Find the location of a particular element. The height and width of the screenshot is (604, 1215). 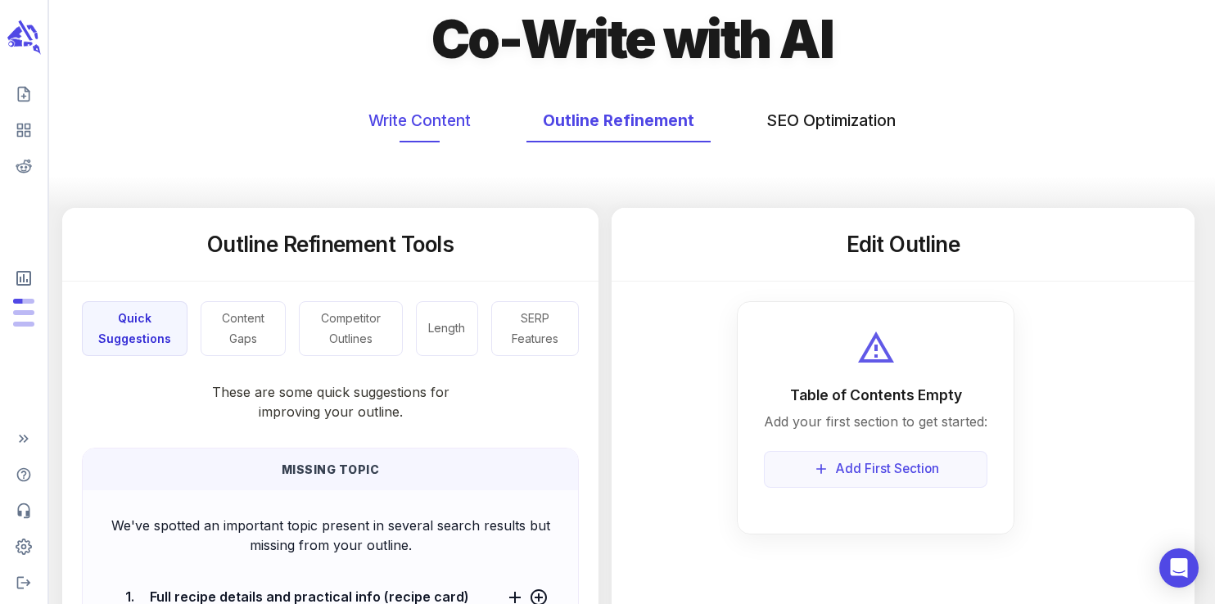

button: SERP Features is located at coordinates (535, 328).